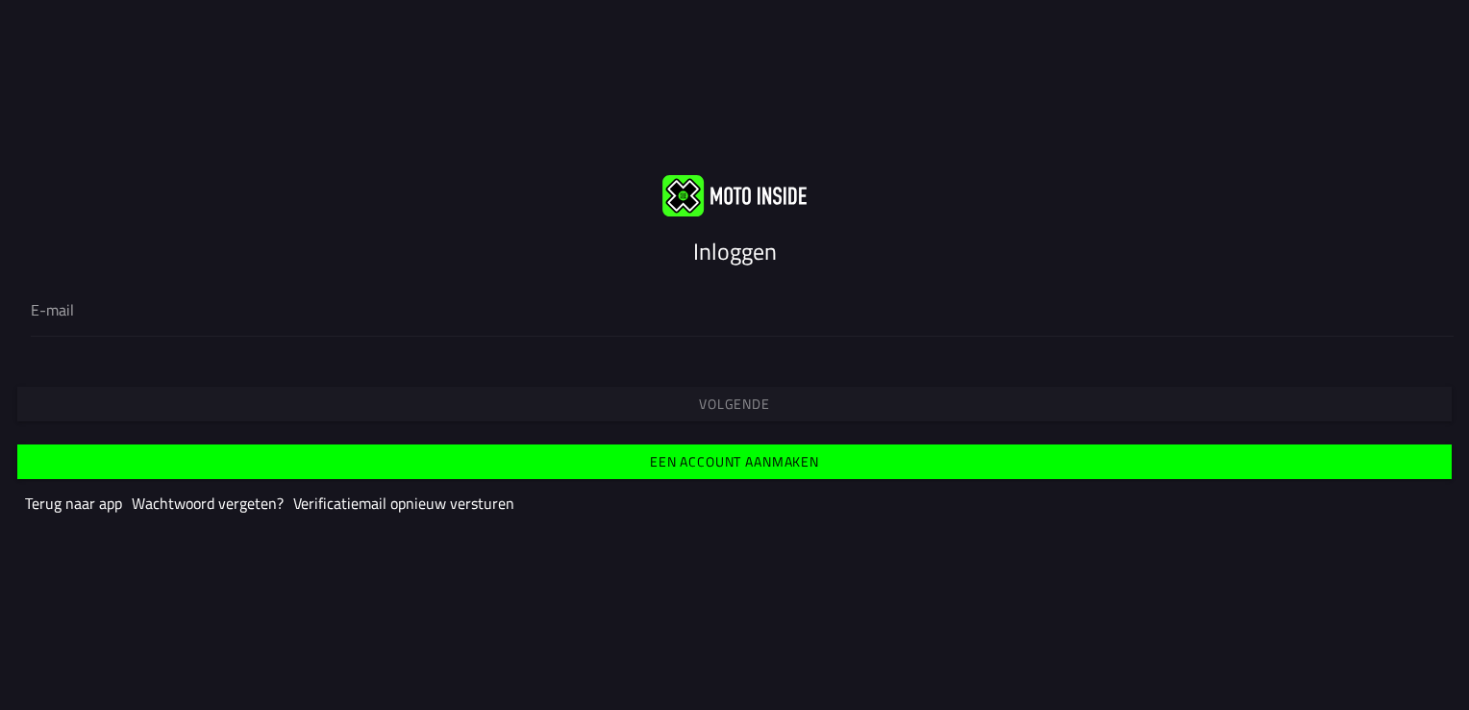 This screenshot has width=1469, height=710. Describe the element at coordinates (73, 503) in the screenshot. I see `a: Terug naar app` at that location.